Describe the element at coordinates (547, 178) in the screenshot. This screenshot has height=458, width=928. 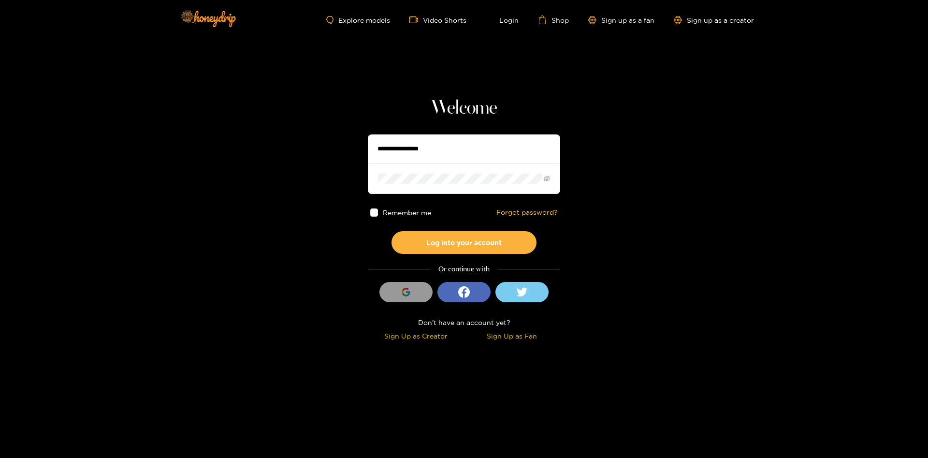
I see `span: eye-invisible` at that location.